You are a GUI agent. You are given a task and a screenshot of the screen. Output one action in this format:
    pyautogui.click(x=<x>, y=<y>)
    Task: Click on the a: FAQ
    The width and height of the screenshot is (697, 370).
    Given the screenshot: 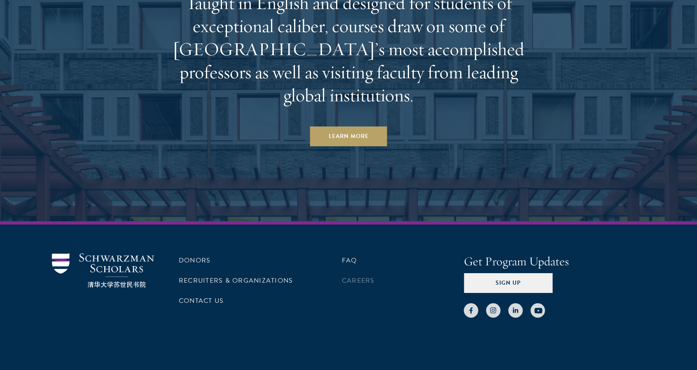 What is the action you would take?
    pyautogui.click(x=349, y=260)
    